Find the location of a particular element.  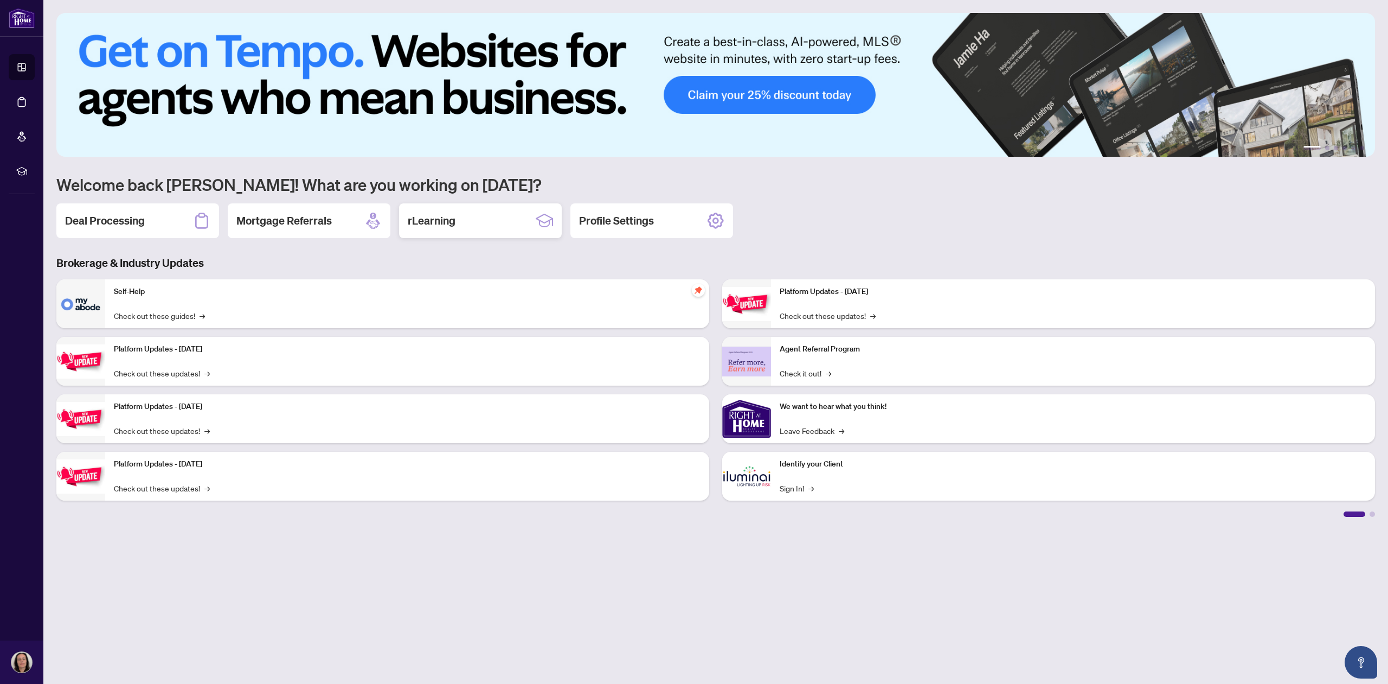

button: Open asap is located at coordinates (1361, 662).